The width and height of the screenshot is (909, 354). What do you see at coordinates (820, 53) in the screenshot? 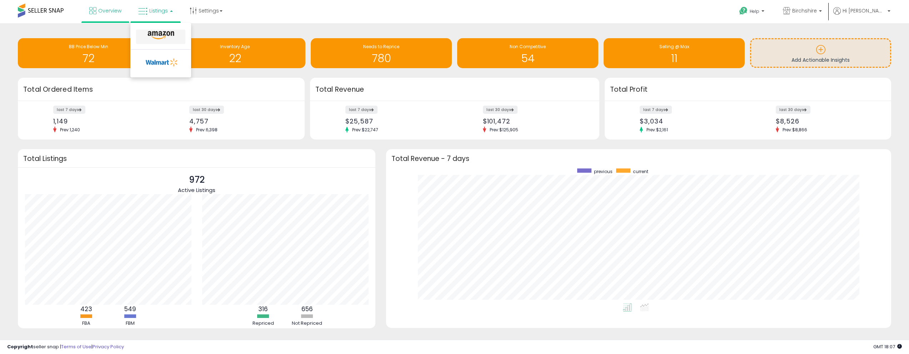
I see `a: Add Actionable Insights` at bounding box center [820, 53].